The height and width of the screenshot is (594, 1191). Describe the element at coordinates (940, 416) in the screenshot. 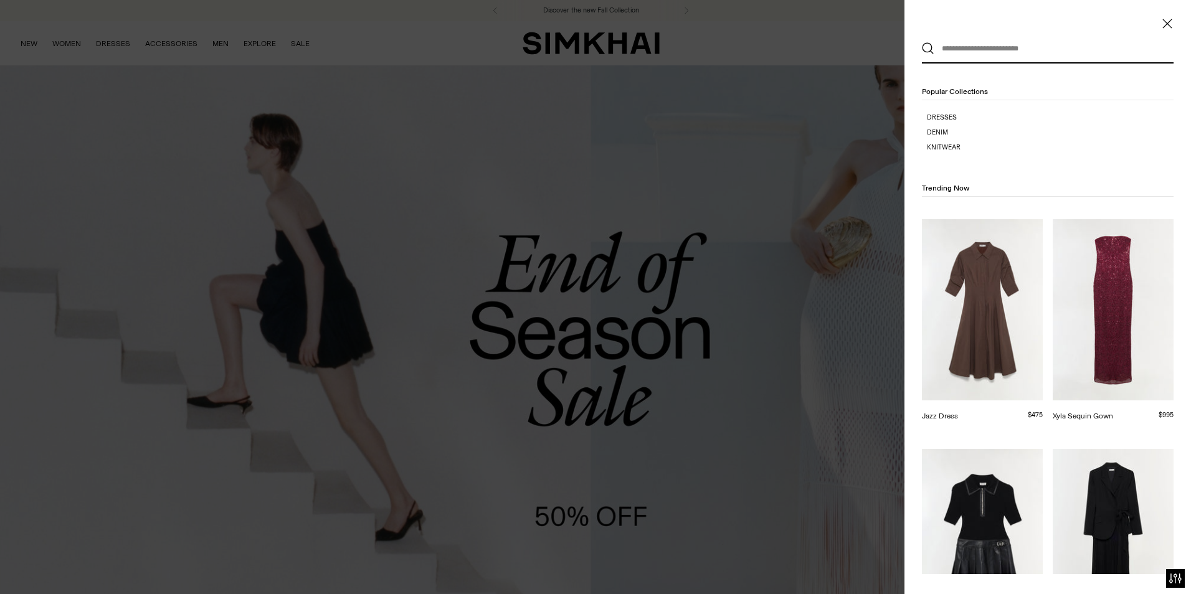

I see `a: Jazz Dress` at that location.